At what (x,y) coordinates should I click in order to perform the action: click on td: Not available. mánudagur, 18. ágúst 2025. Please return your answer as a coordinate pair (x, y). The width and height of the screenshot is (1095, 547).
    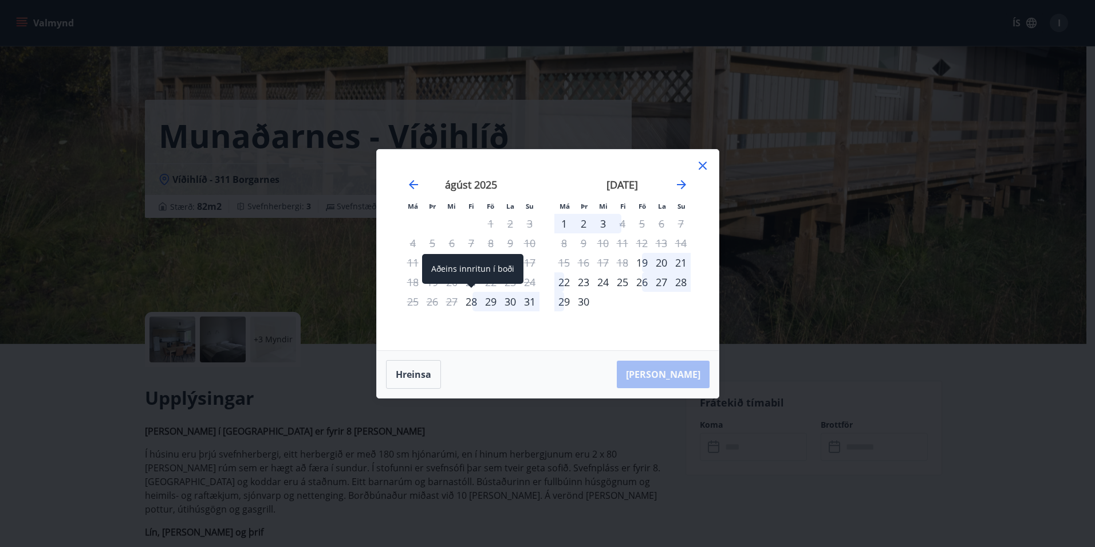
    Looking at the image, I should click on (413, 282).